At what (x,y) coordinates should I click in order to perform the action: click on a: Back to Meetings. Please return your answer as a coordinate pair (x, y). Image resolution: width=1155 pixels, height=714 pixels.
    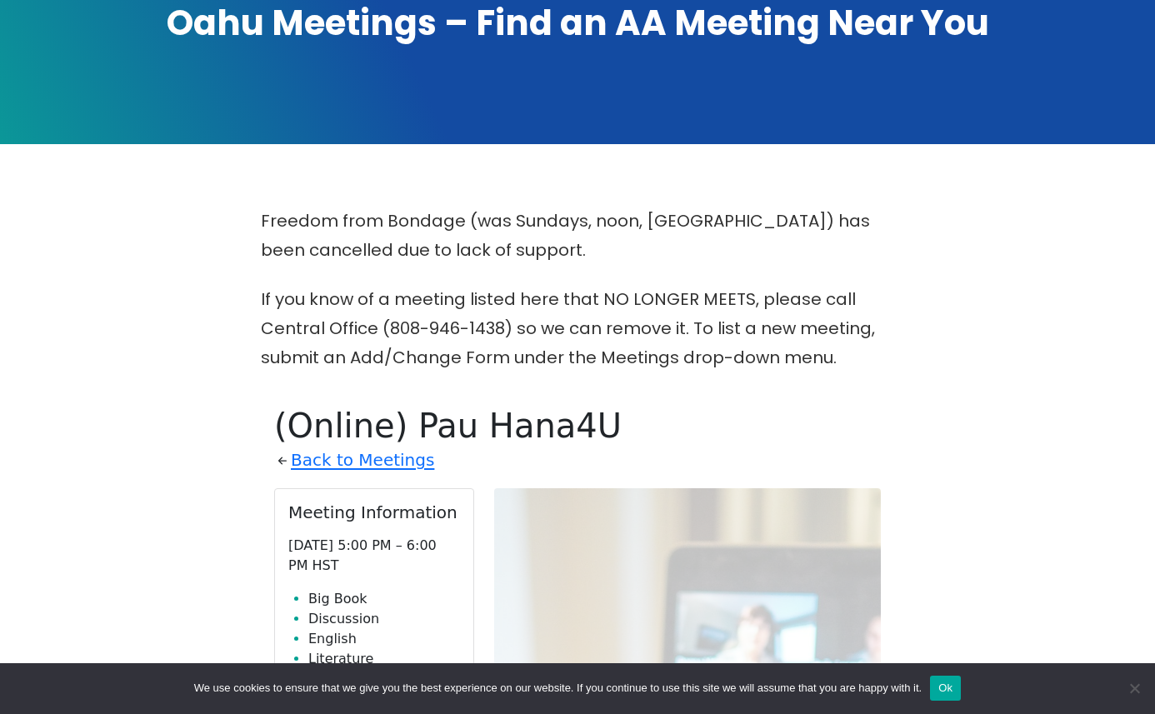
    Looking at the image, I should click on (362, 460).